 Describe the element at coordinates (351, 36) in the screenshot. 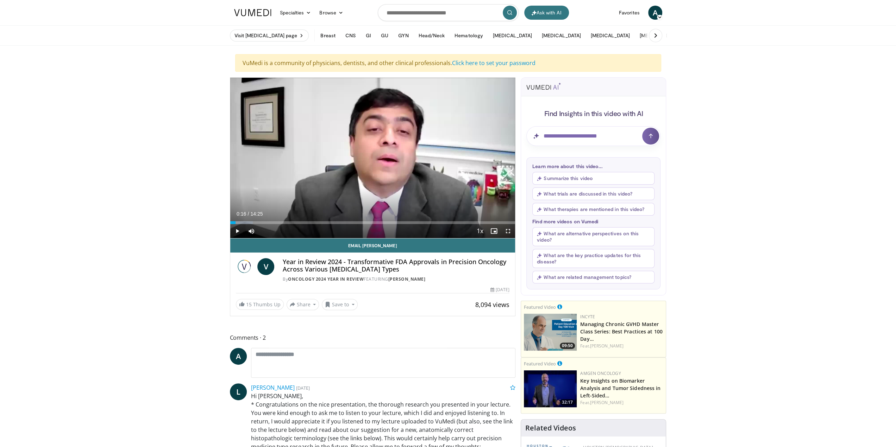

I see `button: CNS` at that location.